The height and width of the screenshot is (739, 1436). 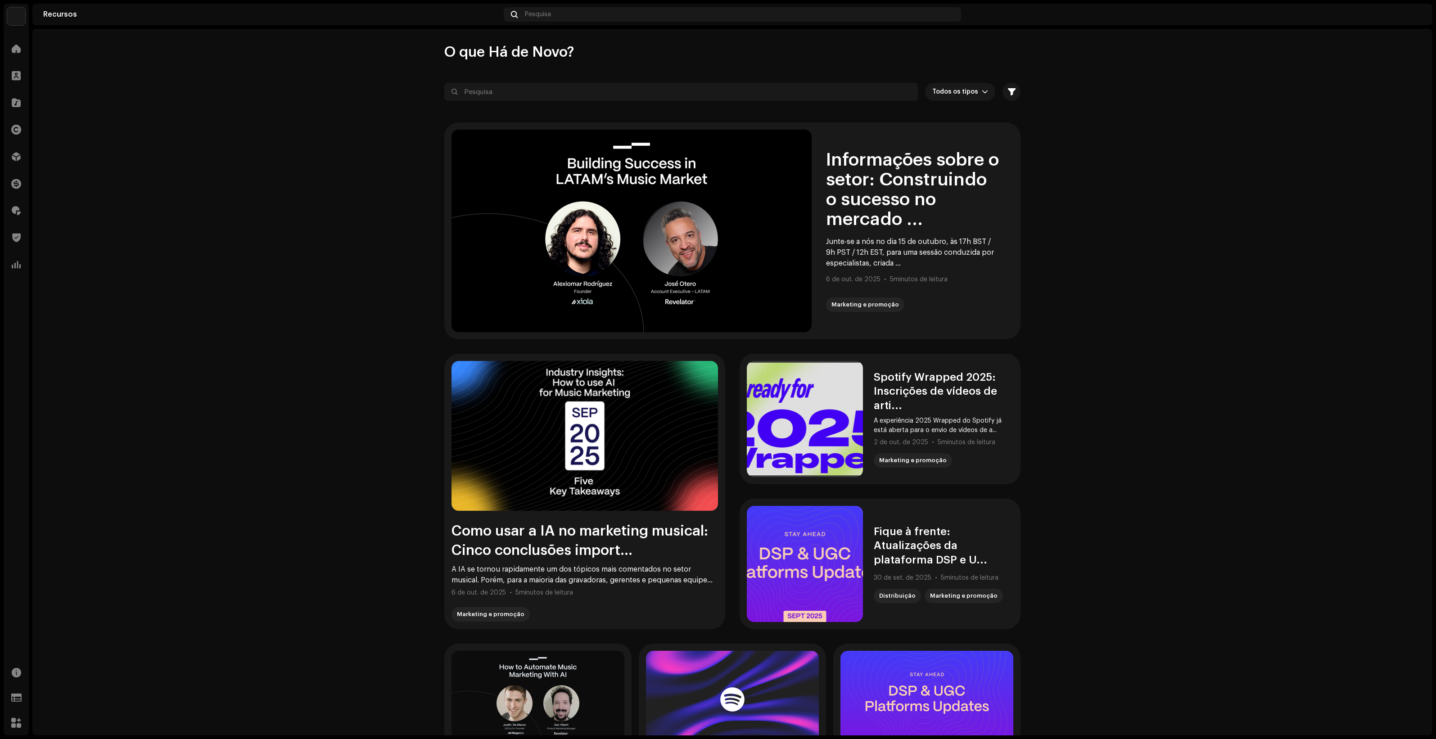 I want to click on span: Pesquisa, so click(x=538, y=14).